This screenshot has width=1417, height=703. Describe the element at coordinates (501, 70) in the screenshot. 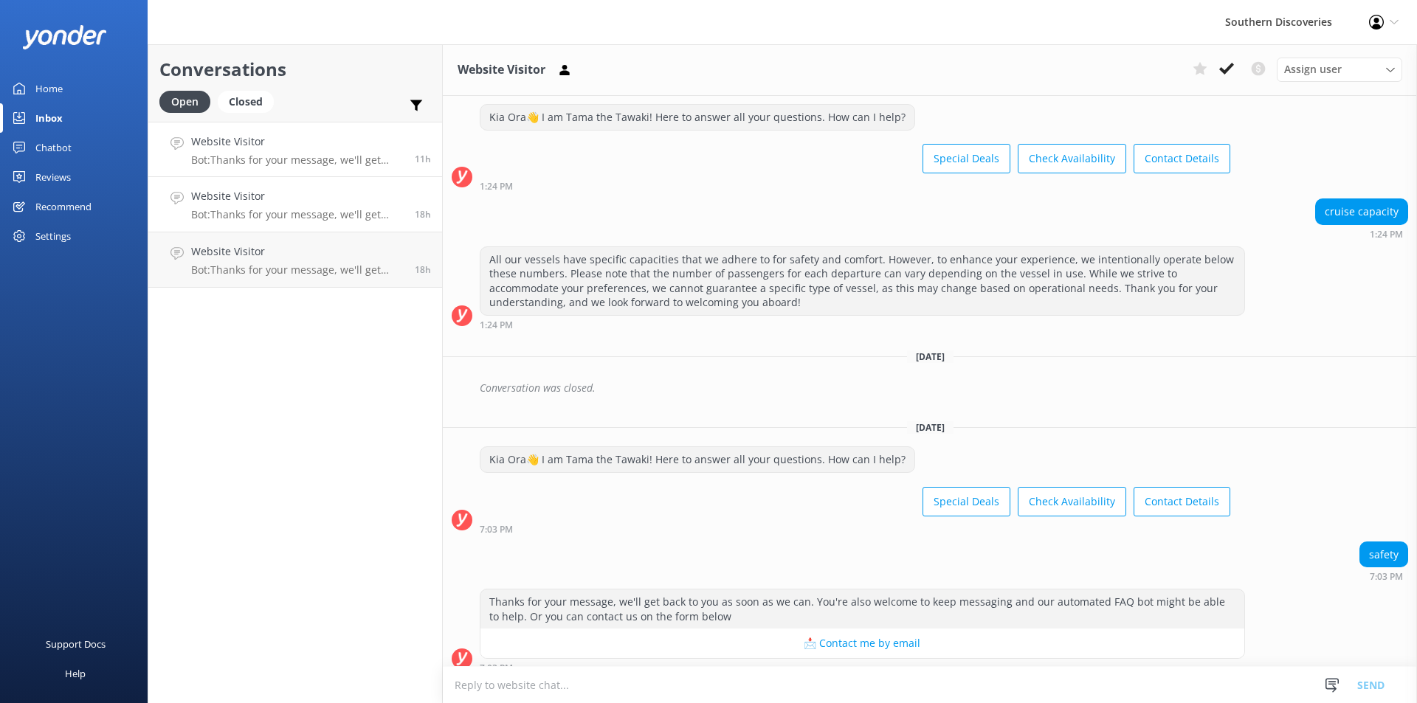

I see `h3: Website Visitor` at that location.